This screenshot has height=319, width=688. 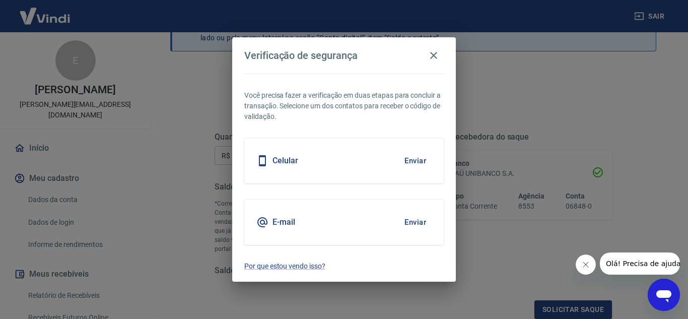 What do you see at coordinates (344, 266) in the screenshot?
I see `a: Por que estou vendo isso?` at bounding box center [344, 266].